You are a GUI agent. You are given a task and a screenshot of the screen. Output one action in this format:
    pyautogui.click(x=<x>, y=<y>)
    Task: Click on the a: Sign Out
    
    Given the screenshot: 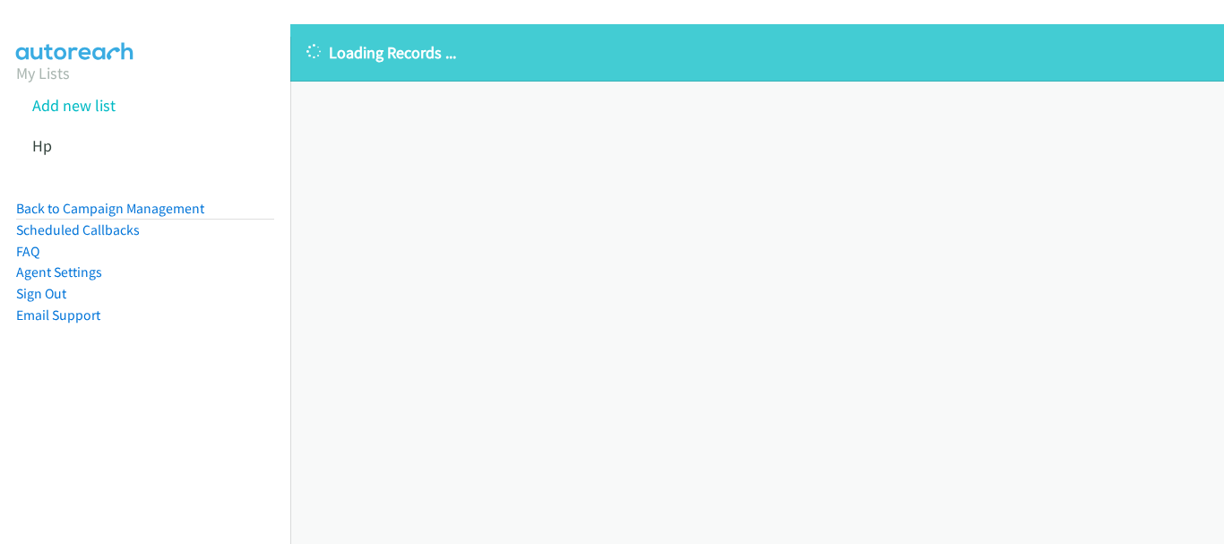 What is the action you would take?
    pyautogui.click(x=41, y=293)
    